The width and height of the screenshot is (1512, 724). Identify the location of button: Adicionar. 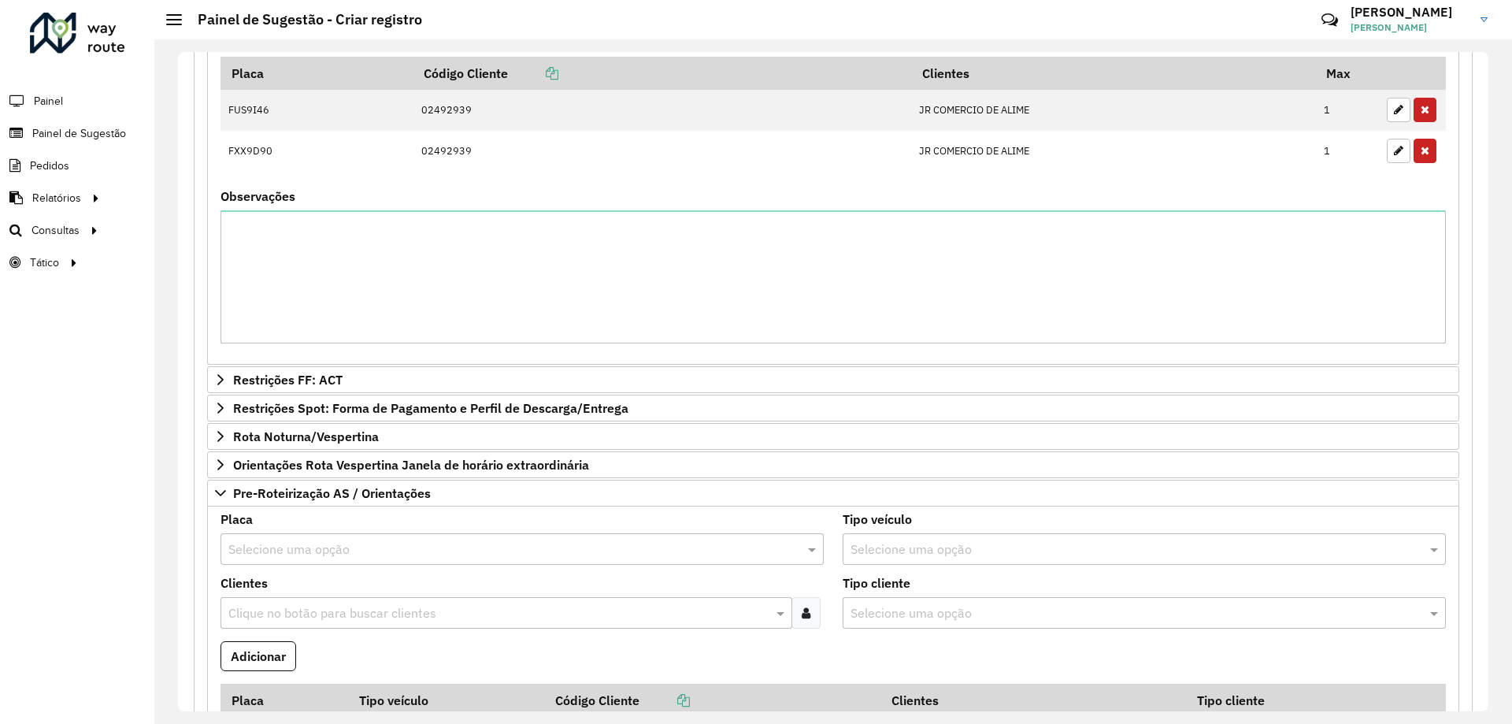
(258, 656).